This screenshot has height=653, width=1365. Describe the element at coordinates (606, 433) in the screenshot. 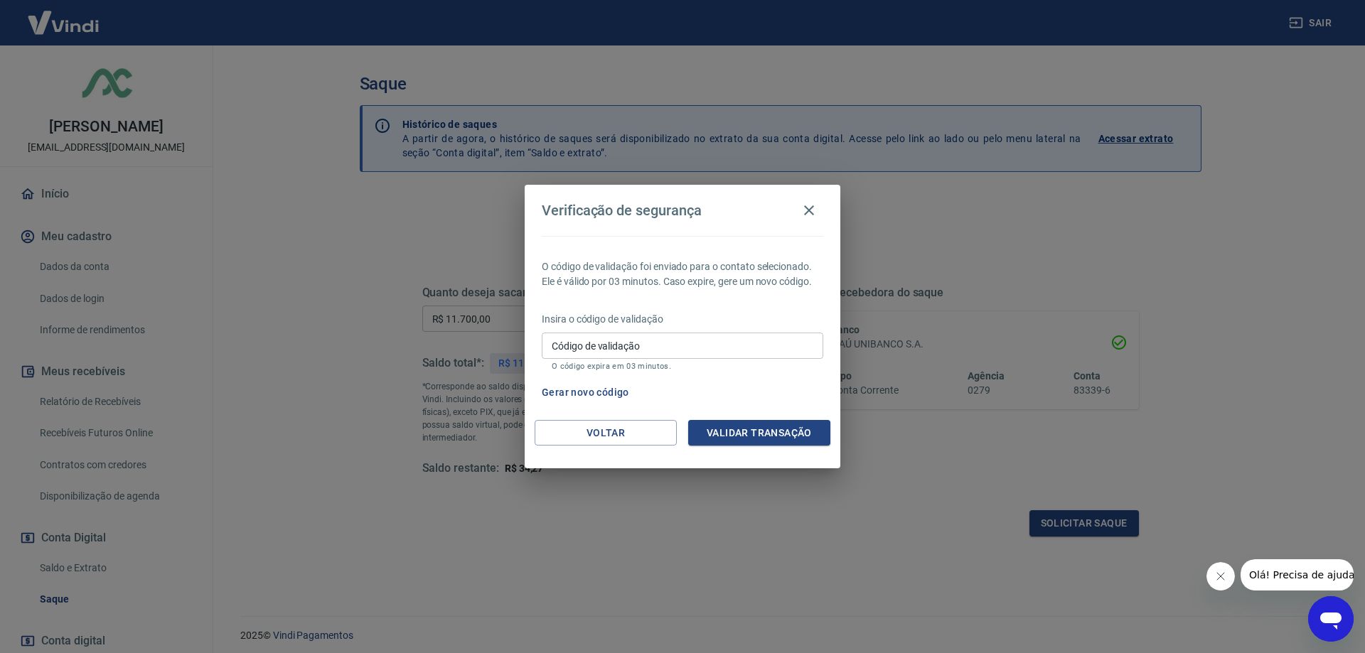

I see `button: Voltar` at that location.